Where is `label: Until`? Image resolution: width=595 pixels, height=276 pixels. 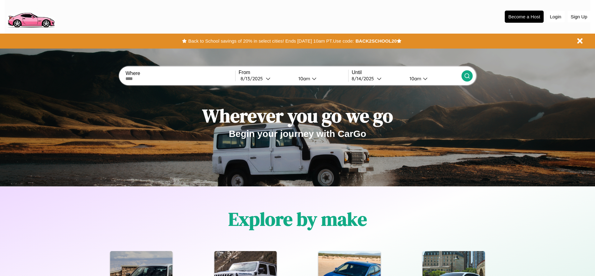 label: Until is located at coordinates (407, 73).